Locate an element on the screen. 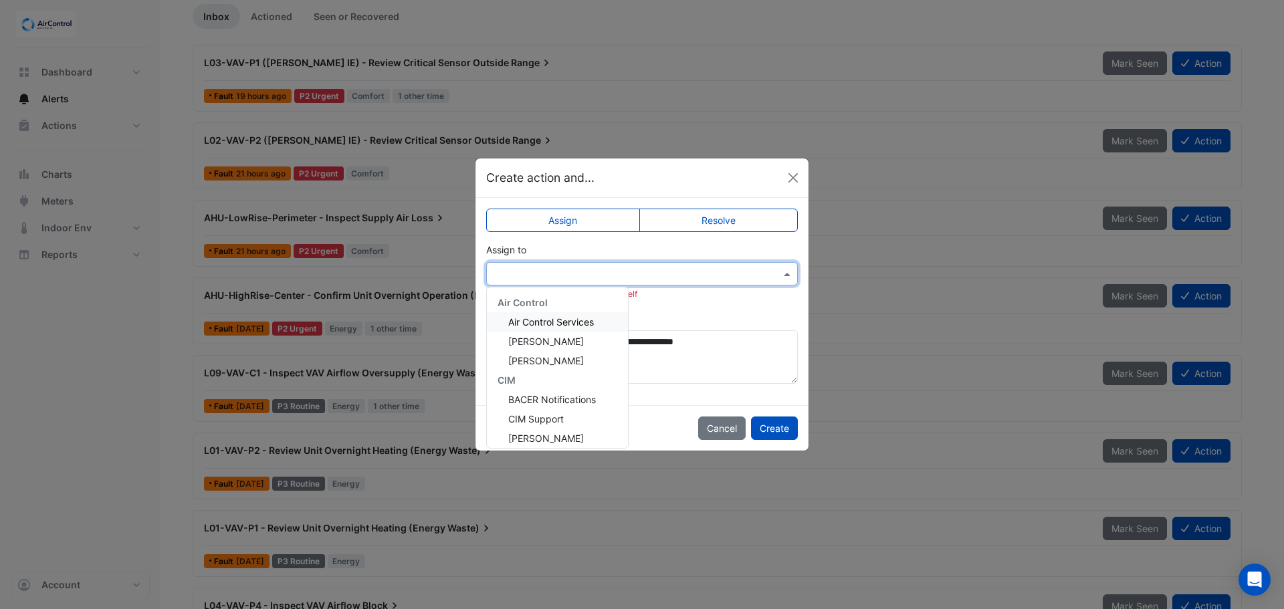  span: Air Control is located at coordinates (522, 302).